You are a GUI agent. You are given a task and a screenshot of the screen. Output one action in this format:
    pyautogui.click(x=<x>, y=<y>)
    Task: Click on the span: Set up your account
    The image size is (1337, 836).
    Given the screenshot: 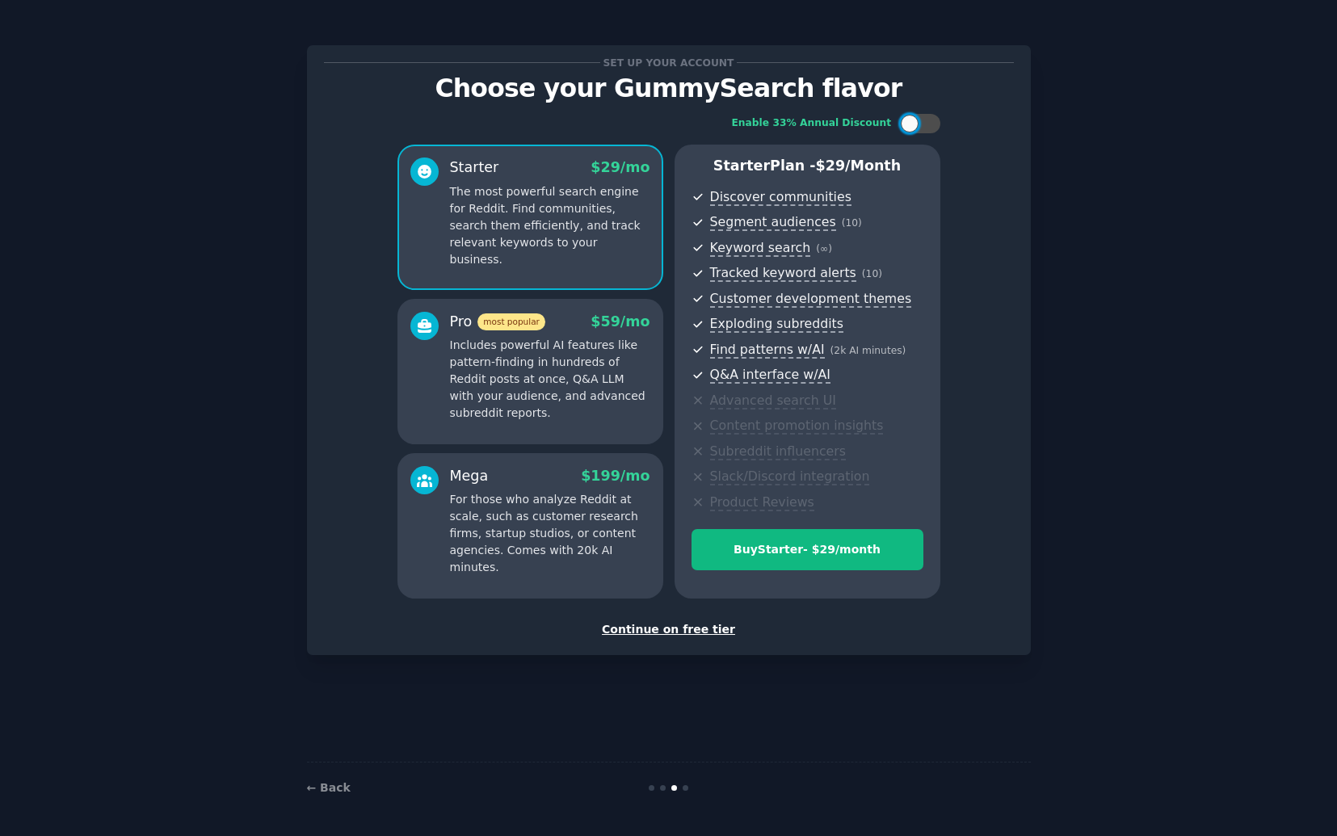 What is the action you would take?
    pyautogui.click(x=668, y=62)
    